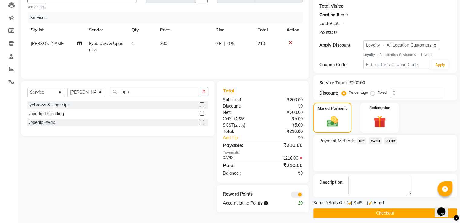 Image resolution: width=460 pixels, height=223 pixels. Describe the element at coordinates (142, 30) in the screenshot. I see `th: Qty` at that location.